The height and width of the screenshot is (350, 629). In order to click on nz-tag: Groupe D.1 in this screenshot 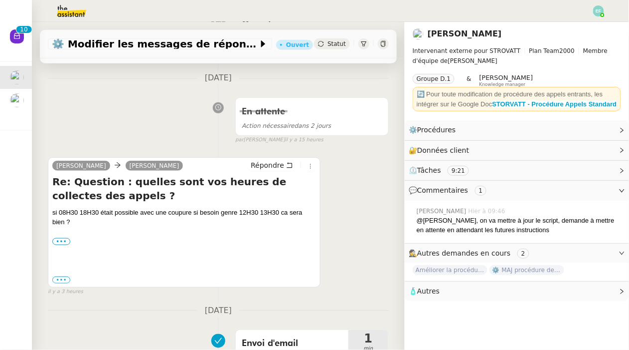, I will do `click(434, 79)`.